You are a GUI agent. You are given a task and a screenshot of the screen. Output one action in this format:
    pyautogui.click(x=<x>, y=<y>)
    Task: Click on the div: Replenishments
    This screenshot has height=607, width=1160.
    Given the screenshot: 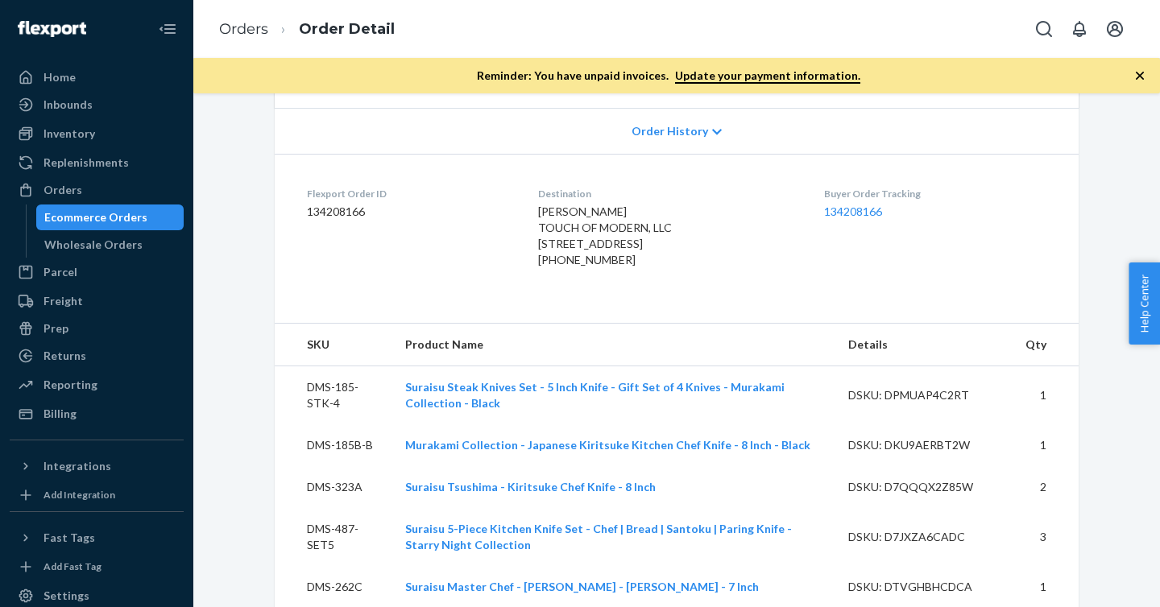 What is the action you would take?
    pyautogui.click(x=86, y=163)
    